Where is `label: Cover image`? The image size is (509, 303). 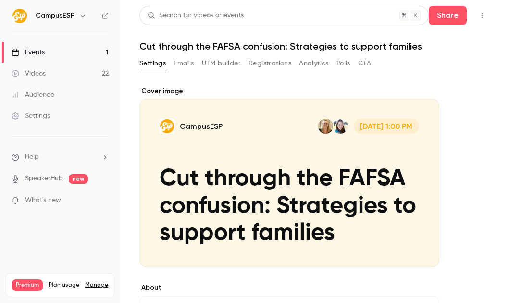 label: Cover image is located at coordinates (289, 91).